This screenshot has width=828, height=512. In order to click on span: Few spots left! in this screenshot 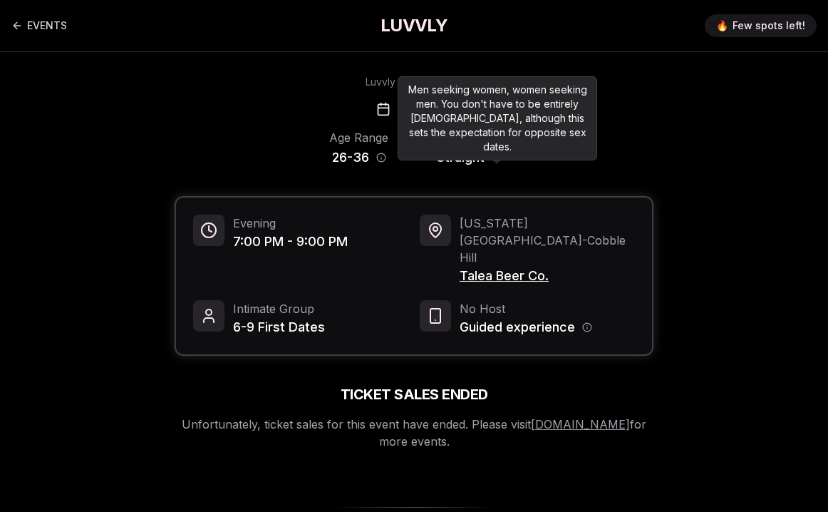, I will do `click(769, 26)`.